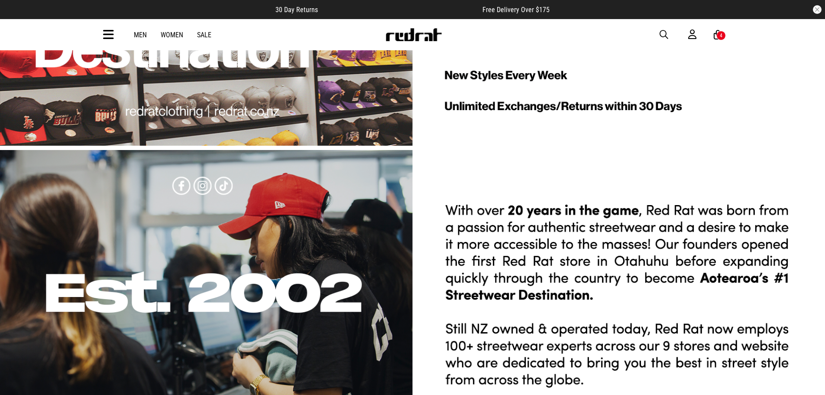 The image size is (825, 395). I want to click on a: Women, so click(172, 35).